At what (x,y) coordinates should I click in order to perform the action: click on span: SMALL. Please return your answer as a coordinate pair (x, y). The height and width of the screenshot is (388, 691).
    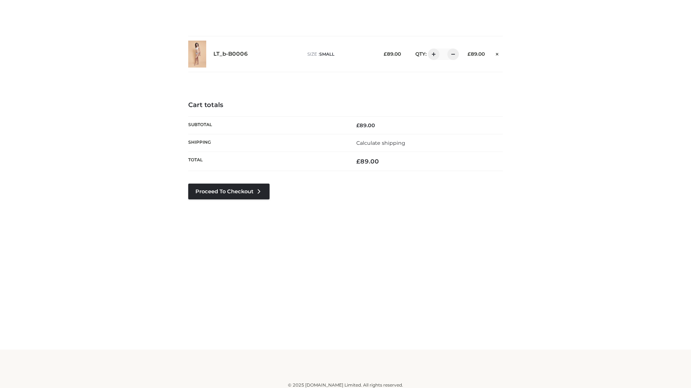
    Looking at the image, I should click on (327, 54).